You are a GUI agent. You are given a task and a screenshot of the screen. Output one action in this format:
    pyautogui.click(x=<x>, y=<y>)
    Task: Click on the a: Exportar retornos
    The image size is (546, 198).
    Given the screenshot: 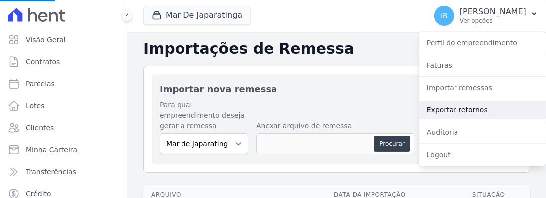 What is the action you would take?
    pyautogui.click(x=483, y=109)
    